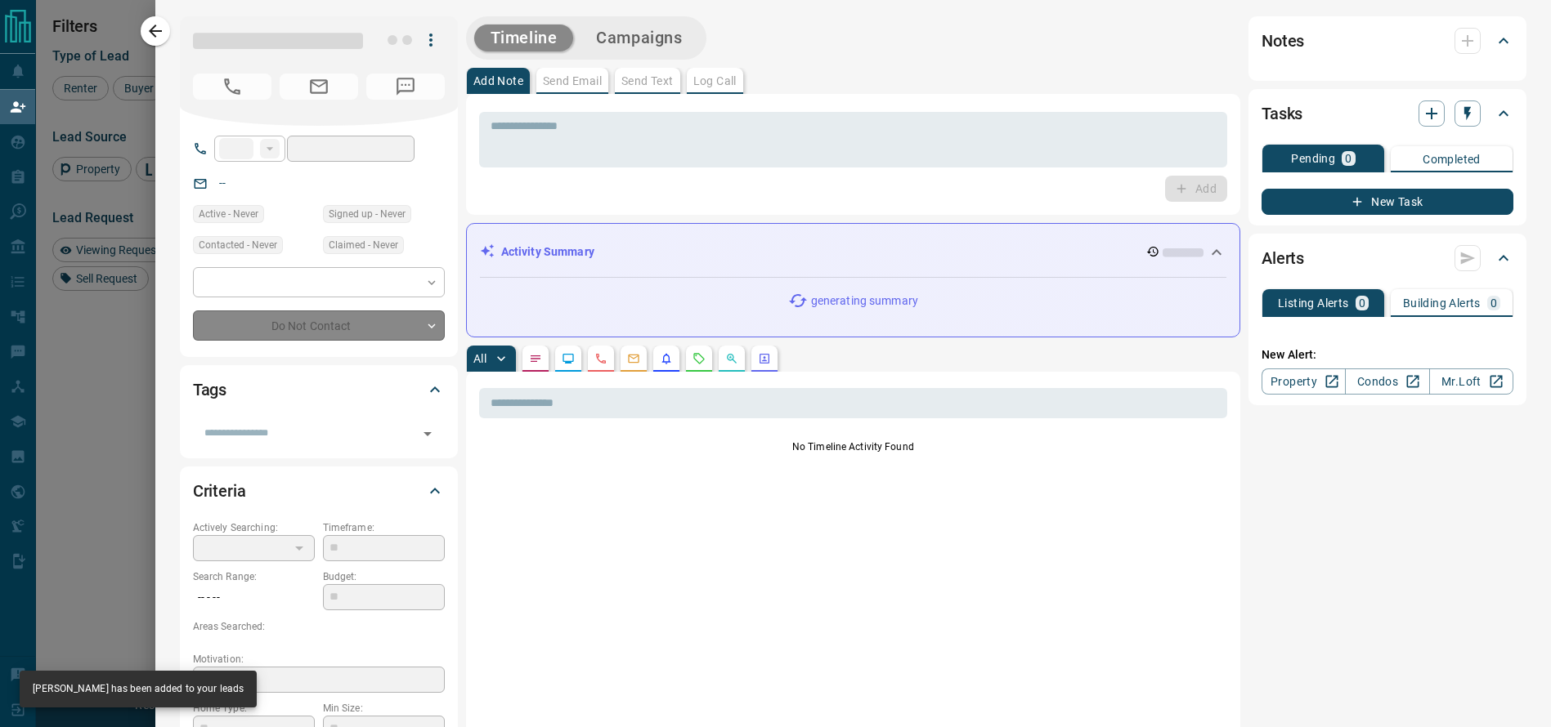  What do you see at coordinates (524, 38) in the screenshot?
I see `button: Timeline` at bounding box center [524, 38].